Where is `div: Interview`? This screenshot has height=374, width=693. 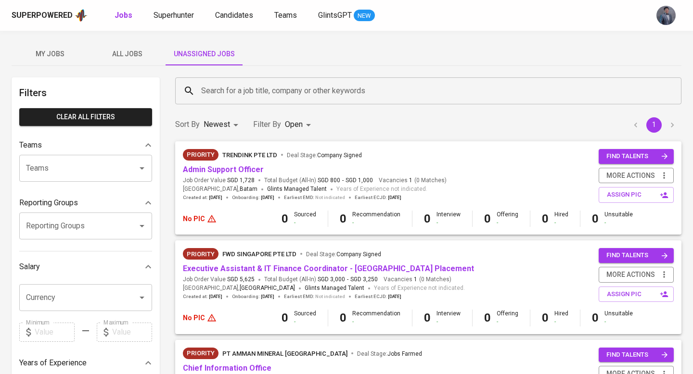
div: Interview is located at coordinates (448, 219).